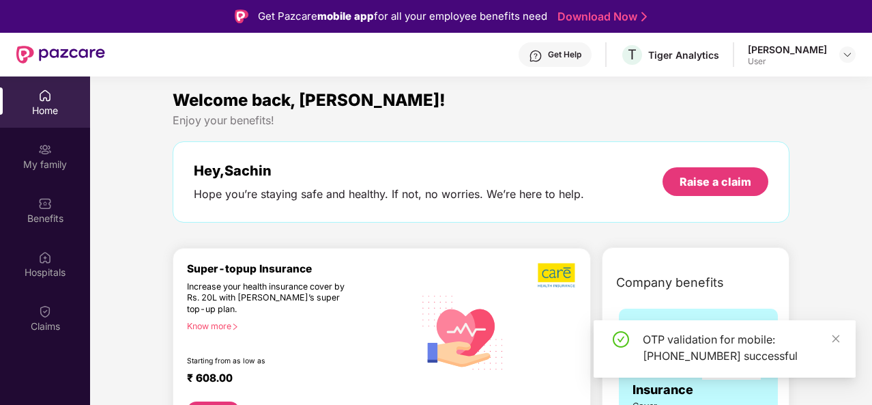  I want to click on div: Hope you’re staying safe and healthy. If not, no worries. We’re here to help., so click(389, 194).